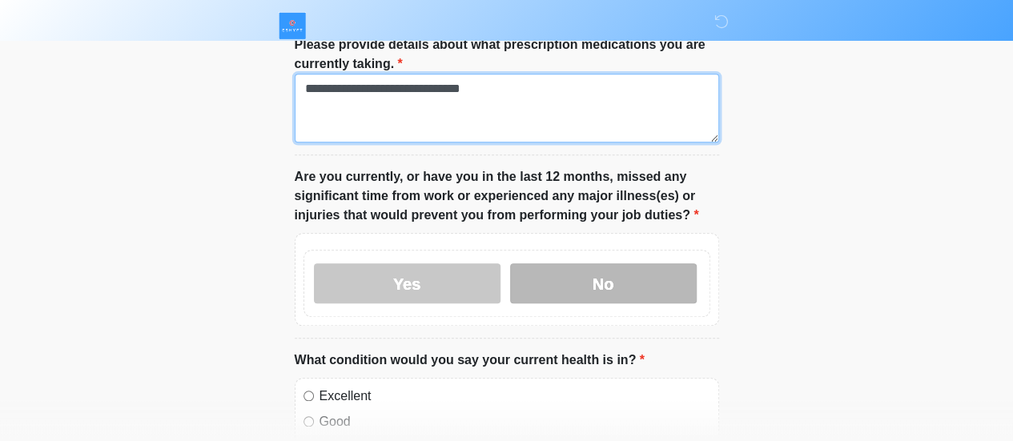 This screenshot has width=1013, height=441. I want to click on label: No, so click(603, 283).